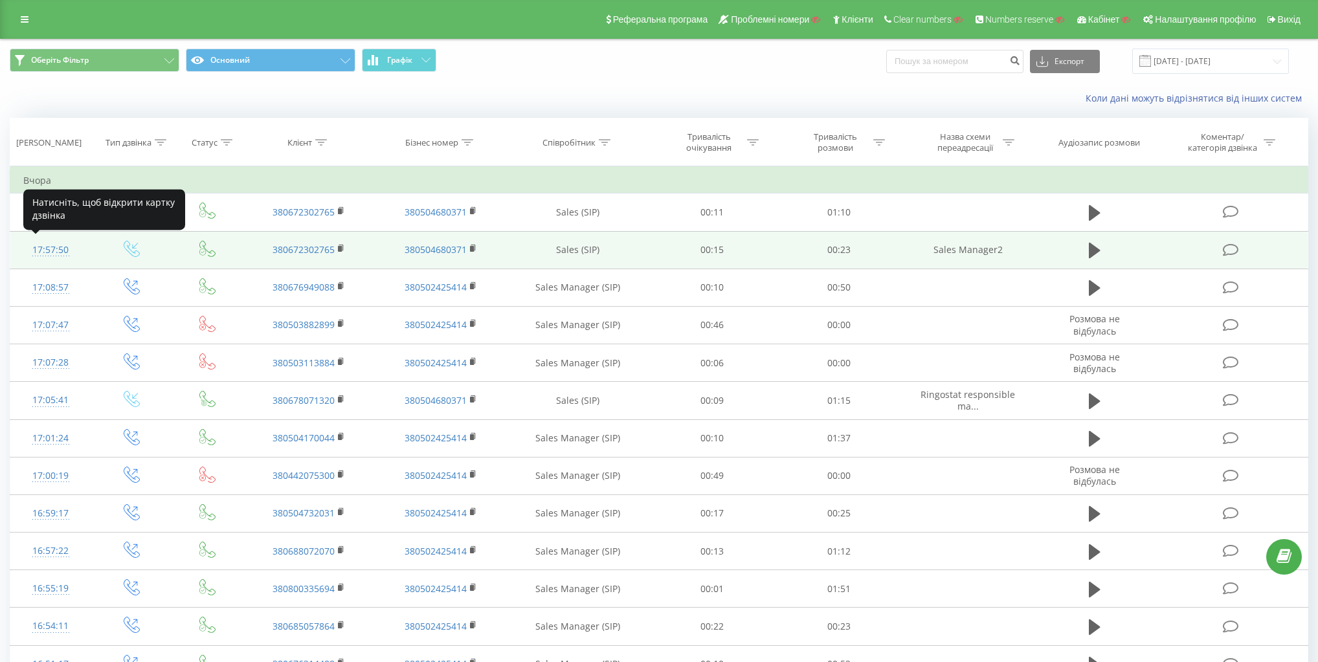 This screenshot has height=662, width=1318. What do you see at coordinates (399, 60) in the screenshot?
I see `span: Графік` at bounding box center [399, 60].